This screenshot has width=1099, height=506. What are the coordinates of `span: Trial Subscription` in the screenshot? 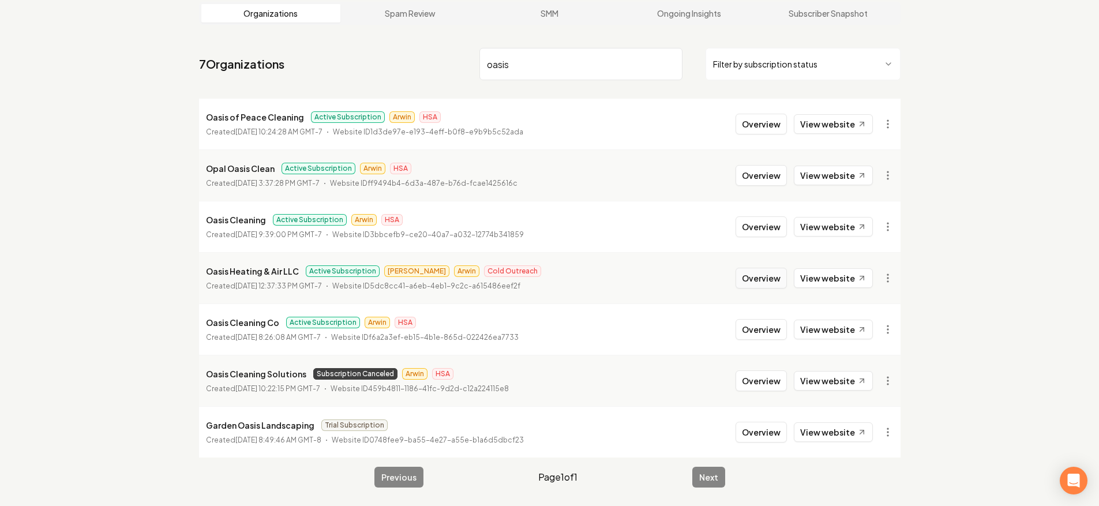 It's located at (354, 425).